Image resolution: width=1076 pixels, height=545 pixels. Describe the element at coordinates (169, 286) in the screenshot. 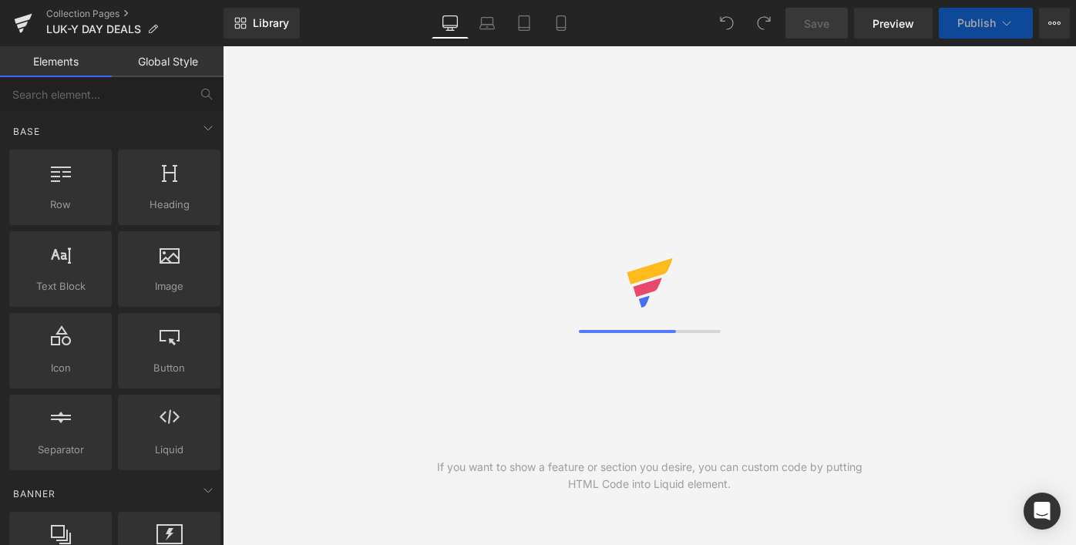

I see `span: Image` at that location.